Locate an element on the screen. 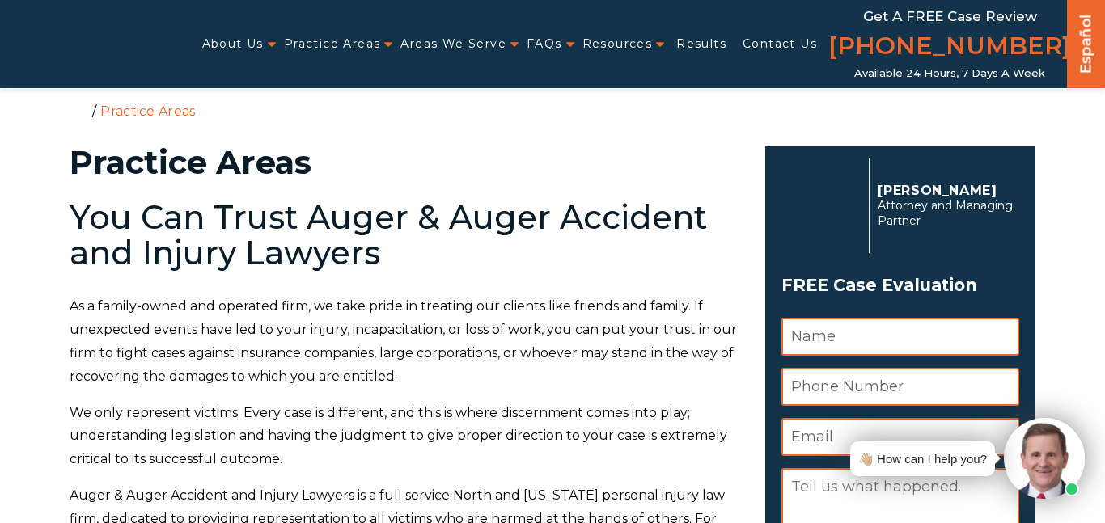  a: Practice Areas is located at coordinates (332, 44).